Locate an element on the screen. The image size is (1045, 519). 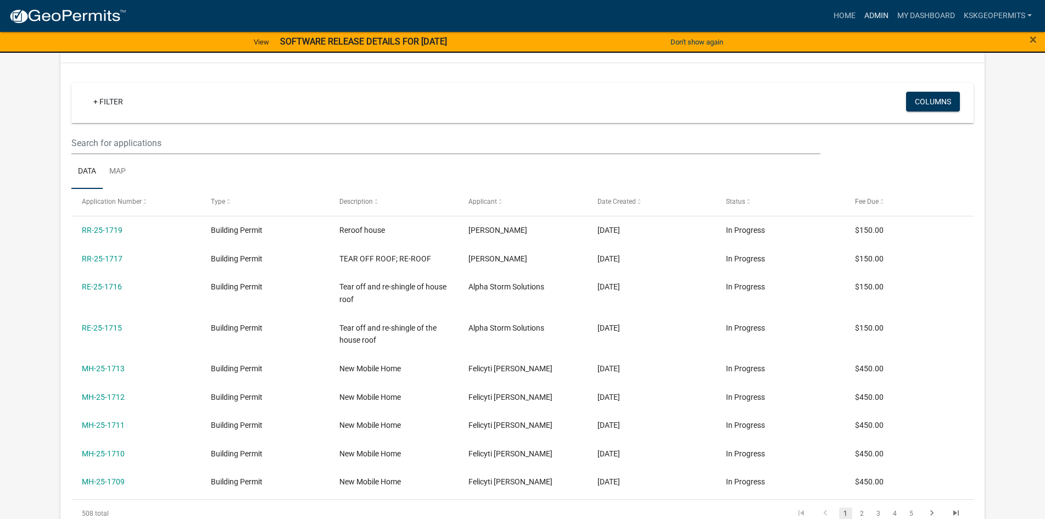
a: KSKgeopermits is located at coordinates (998, 16).